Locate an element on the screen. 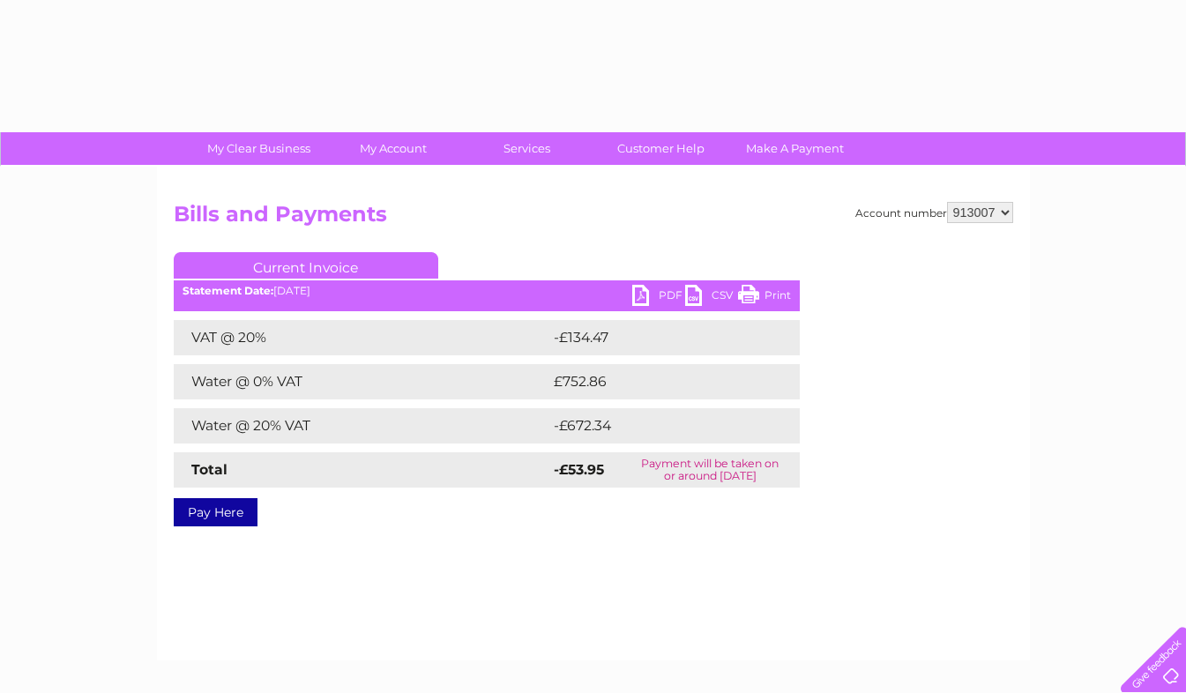 The image size is (1186, 693). a: CSV is located at coordinates (711, 297).